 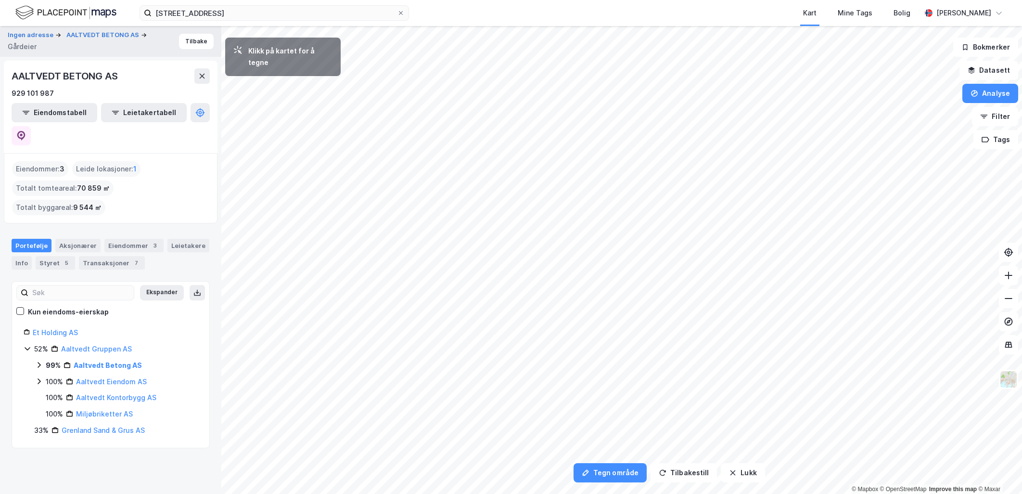 What do you see at coordinates (196, 41) in the screenshot?
I see `button: Tilbake` at bounding box center [196, 41].